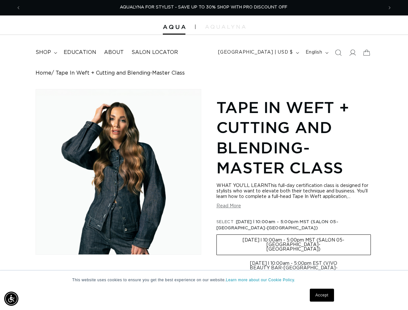  What do you see at coordinates (174, 27) in the screenshot?
I see `img: Aqua Hair Extensions` at bounding box center [174, 27].